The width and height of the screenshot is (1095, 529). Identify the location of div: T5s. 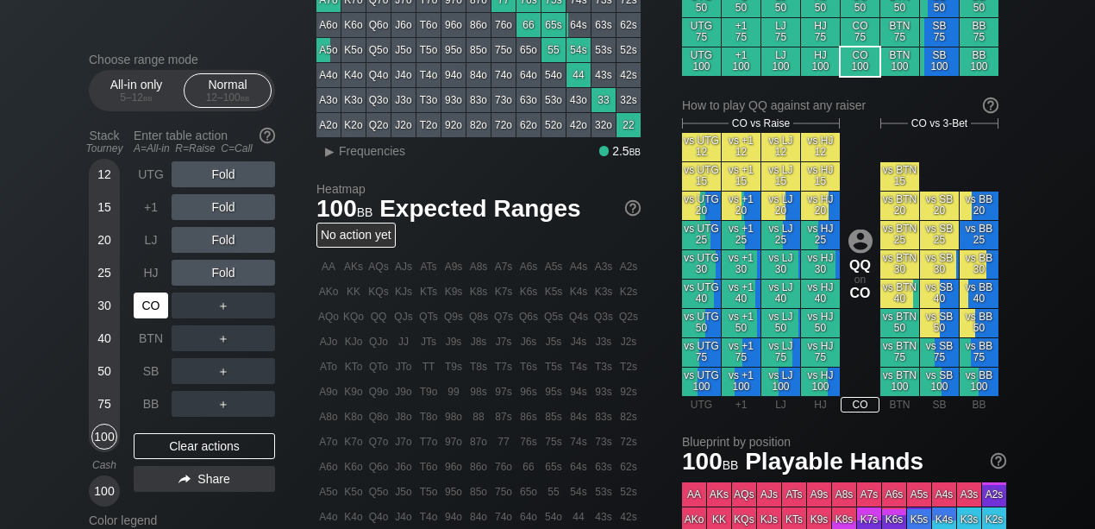
(554, 366).